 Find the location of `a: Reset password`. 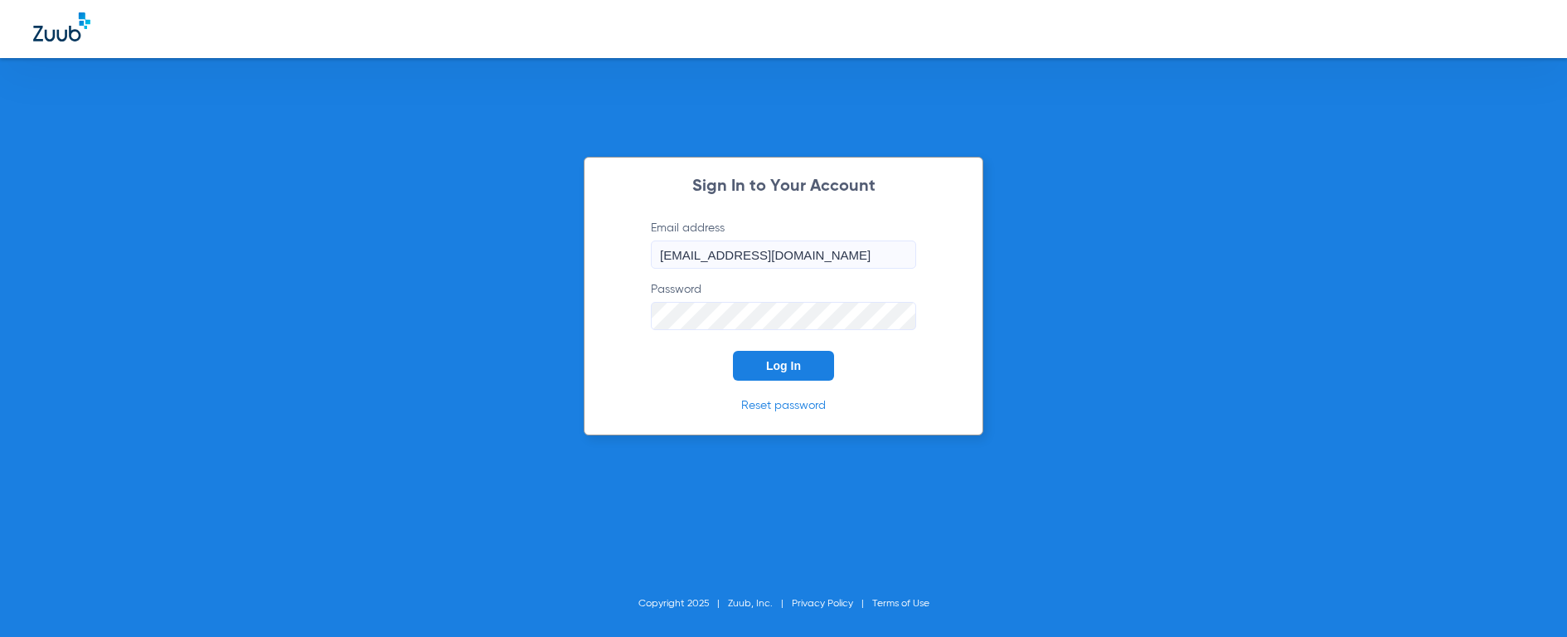

a: Reset password is located at coordinates (784, 406).